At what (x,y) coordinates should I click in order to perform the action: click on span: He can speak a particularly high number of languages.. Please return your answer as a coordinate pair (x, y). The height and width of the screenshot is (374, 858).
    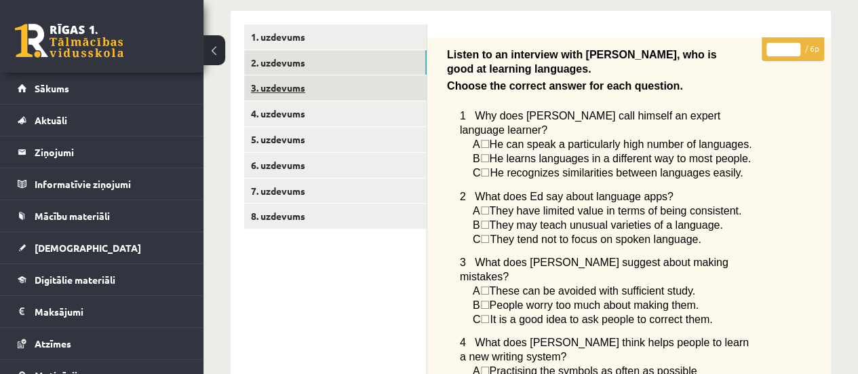
    Looking at the image, I should click on (620, 144).